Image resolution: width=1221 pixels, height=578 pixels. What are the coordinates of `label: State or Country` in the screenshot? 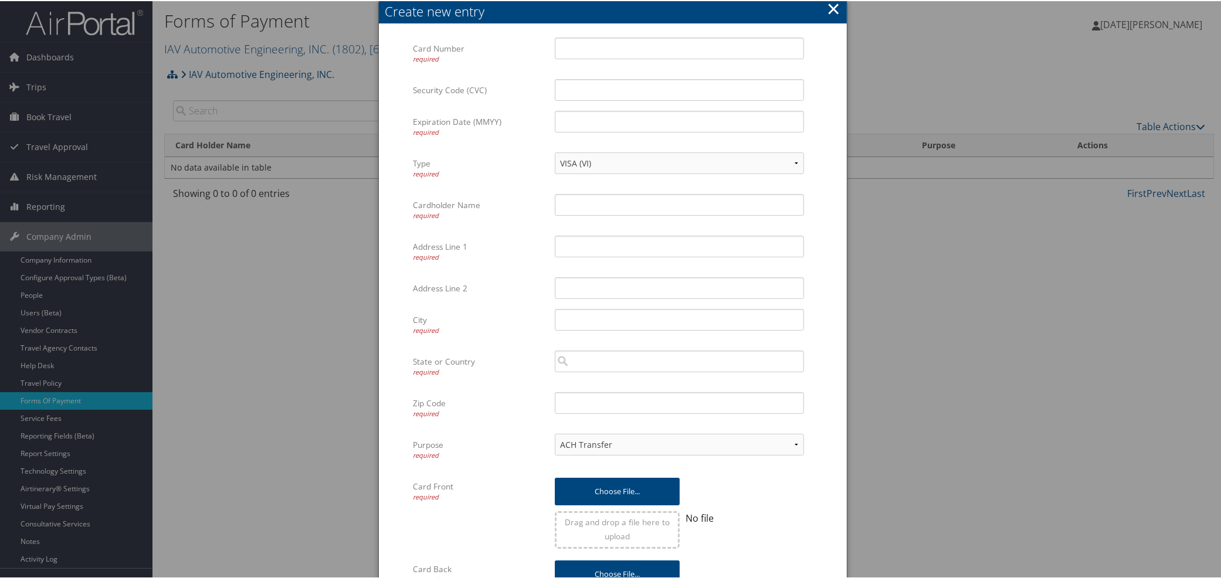 It's located at (479, 365).